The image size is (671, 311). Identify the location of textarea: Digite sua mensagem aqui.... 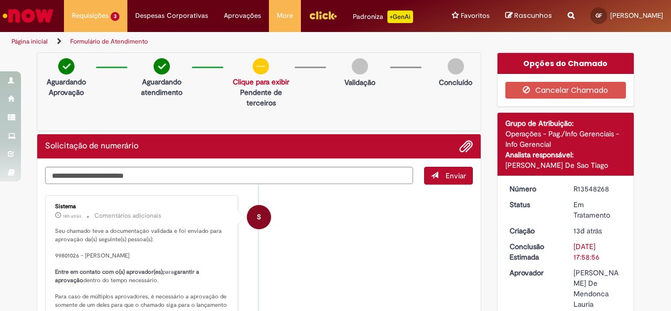
(229, 175).